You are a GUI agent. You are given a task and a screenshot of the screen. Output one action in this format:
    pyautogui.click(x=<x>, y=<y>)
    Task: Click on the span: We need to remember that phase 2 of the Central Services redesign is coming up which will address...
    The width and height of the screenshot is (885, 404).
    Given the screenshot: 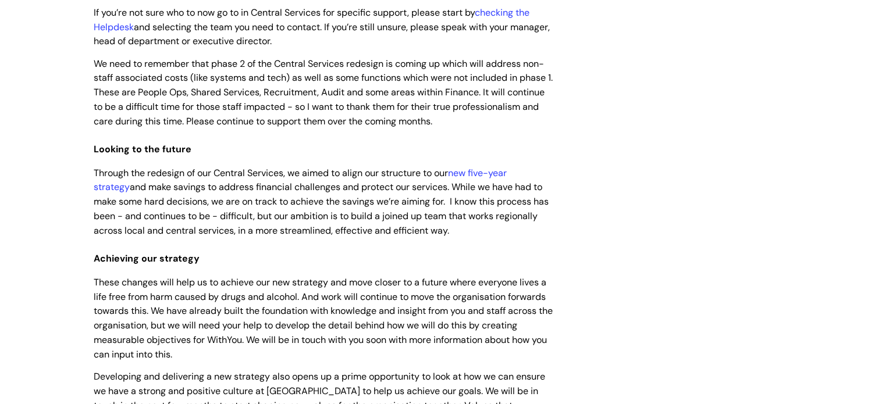 What is the action you would take?
    pyautogui.click(x=323, y=93)
    